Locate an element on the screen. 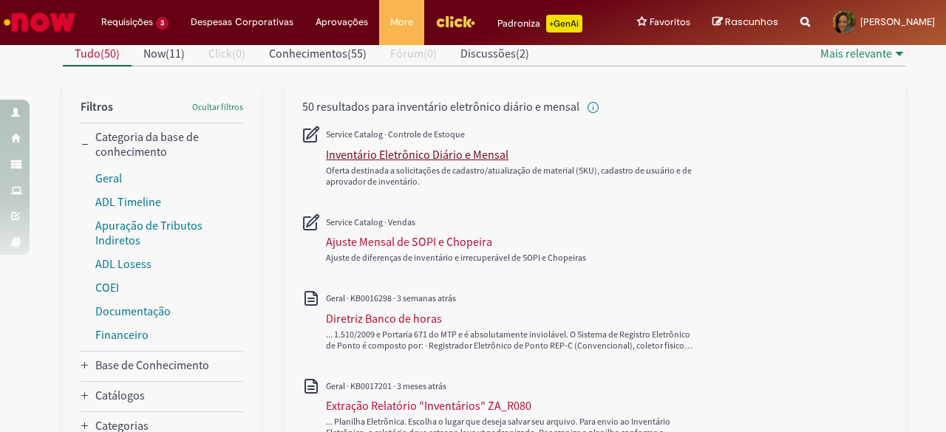  span: Despesas Corporativas is located at coordinates (242, 22).